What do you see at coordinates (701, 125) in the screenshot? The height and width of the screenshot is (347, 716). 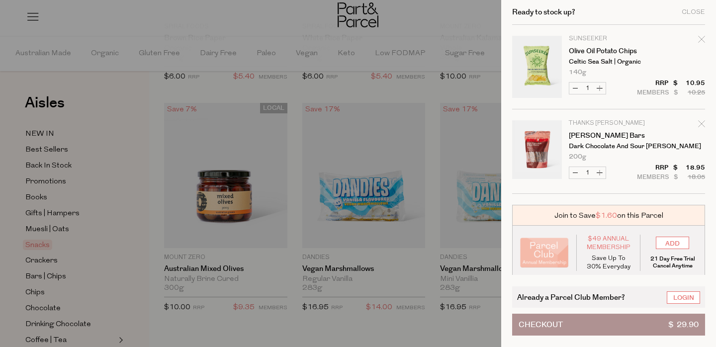 I see `div: Remove Darl Bars` at bounding box center [701, 125].